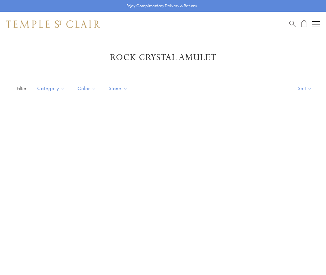 The height and width of the screenshot is (275, 326). What do you see at coordinates (161, 6) in the screenshot?
I see `p: Enjoy Complimentary Delivery & Returns` at bounding box center [161, 6].